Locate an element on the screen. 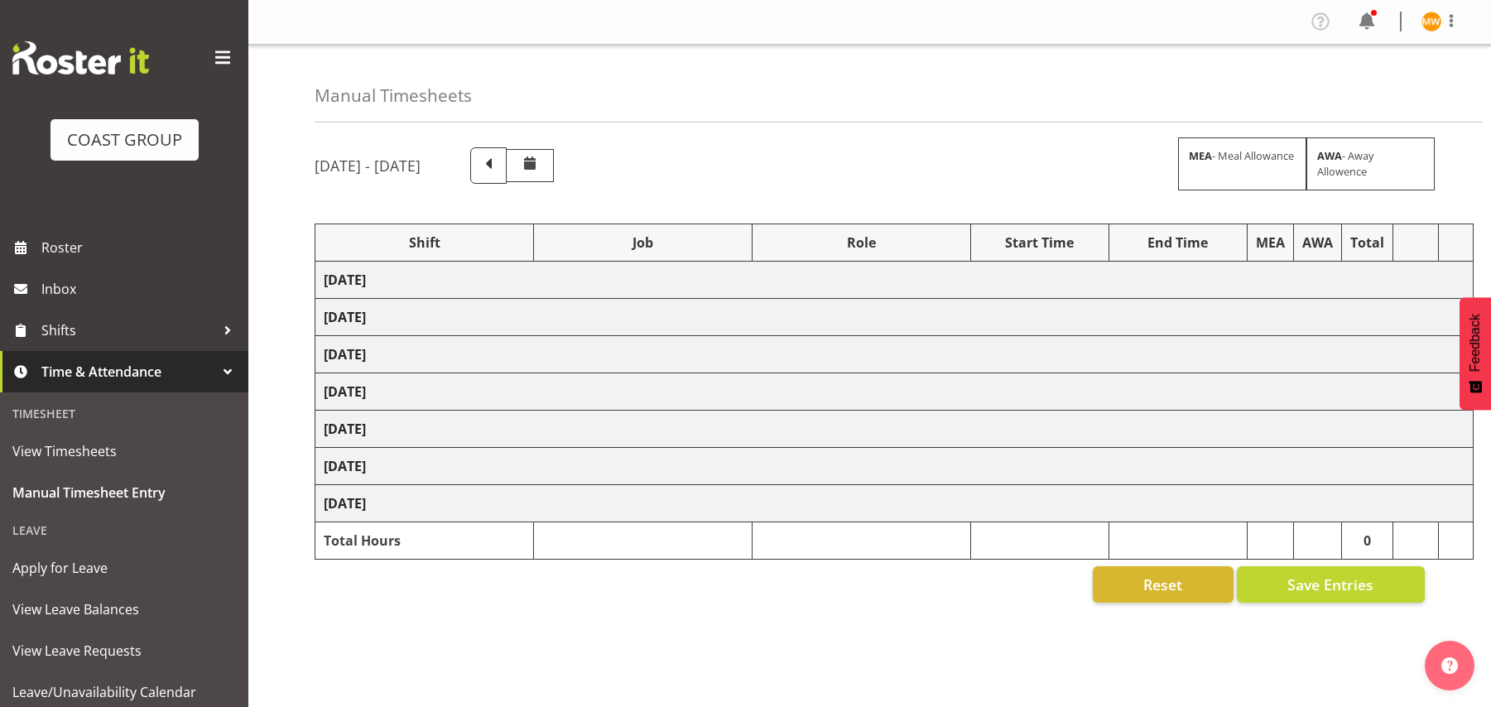  div: Leave is located at coordinates (124, 530).